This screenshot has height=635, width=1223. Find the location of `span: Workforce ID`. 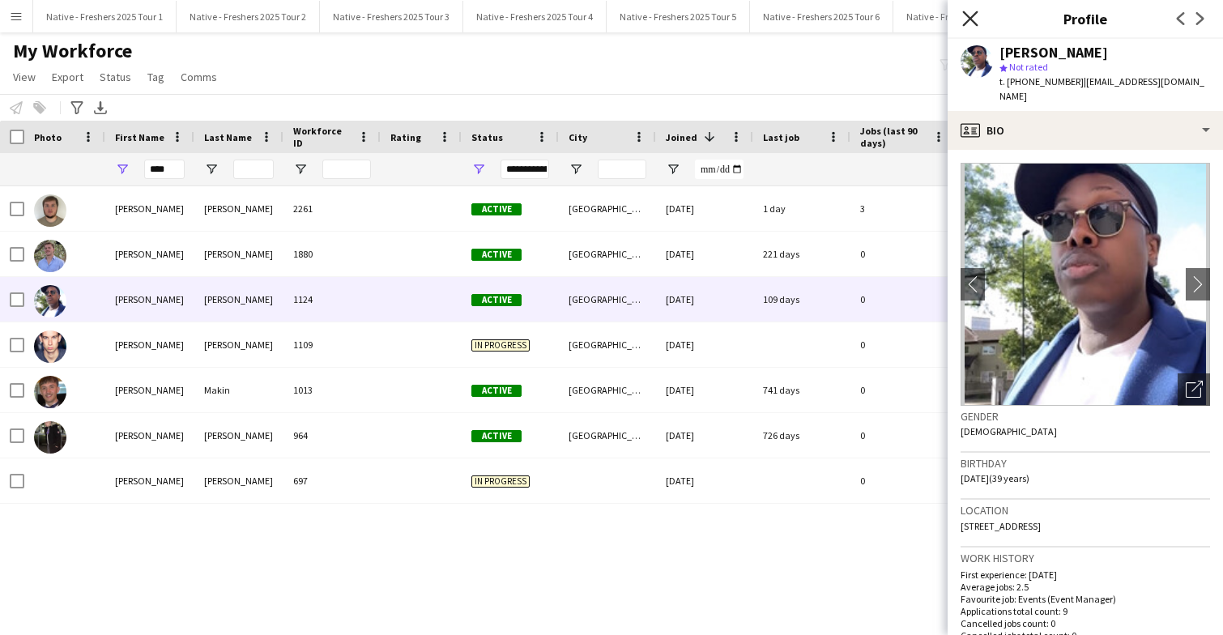

span: Workforce ID is located at coordinates (322, 137).